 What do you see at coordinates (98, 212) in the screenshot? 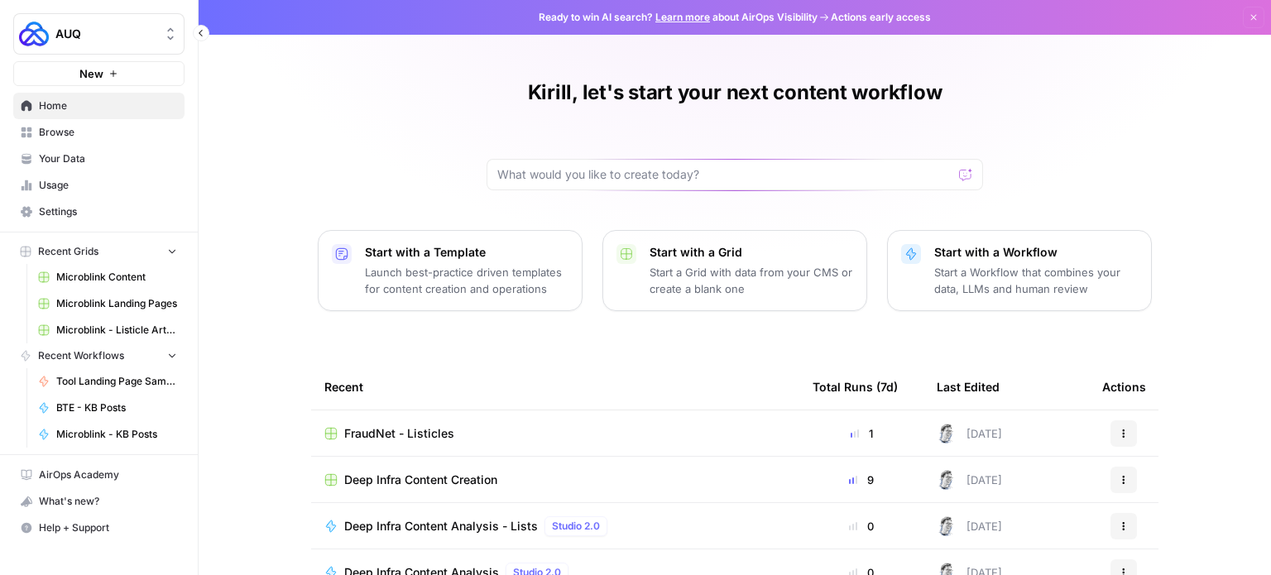
I see `a: Settings` at bounding box center [98, 212].